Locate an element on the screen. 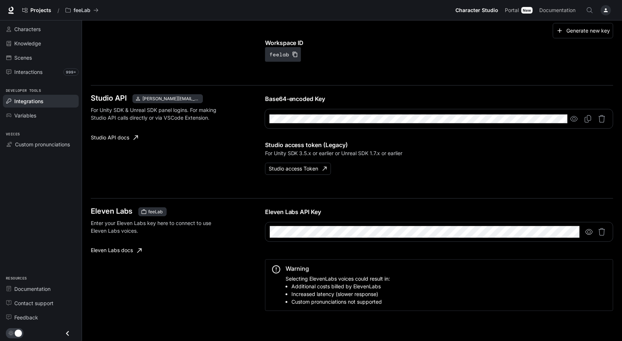  a: Variables is located at coordinates (41, 115).